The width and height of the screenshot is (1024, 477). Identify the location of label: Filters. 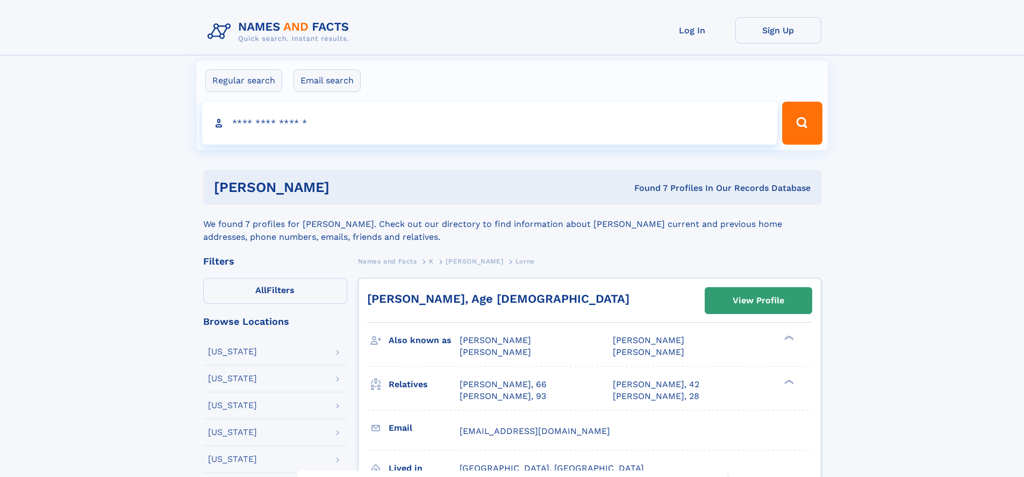
(275, 291).